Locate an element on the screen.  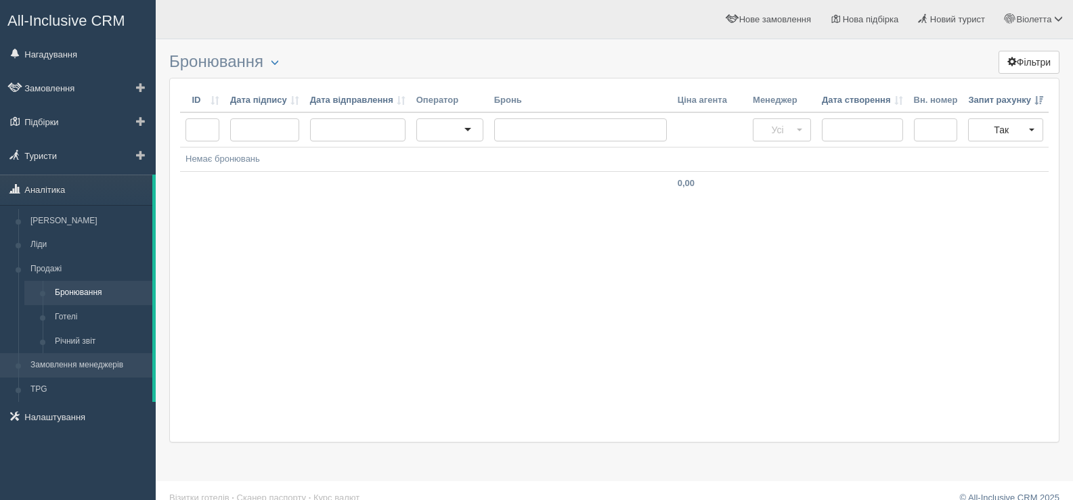
a: All-Inclusive CRM is located at coordinates (78, 19).